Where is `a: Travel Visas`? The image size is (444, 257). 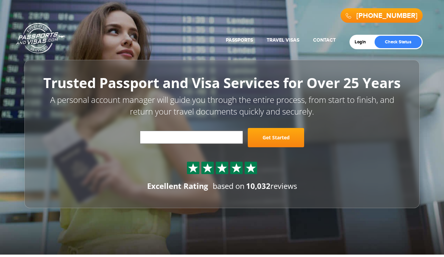 a: Travel Visas is located at coordinates (283, 40).